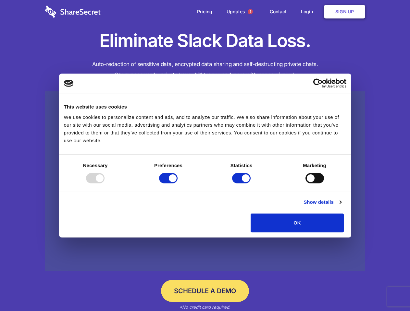  Describe the element at coordinates (205, 129) in the screenshot. I see `div: We use cookies to personalize content and ads, and to analyze our traffic. We also share informat...` at that location.